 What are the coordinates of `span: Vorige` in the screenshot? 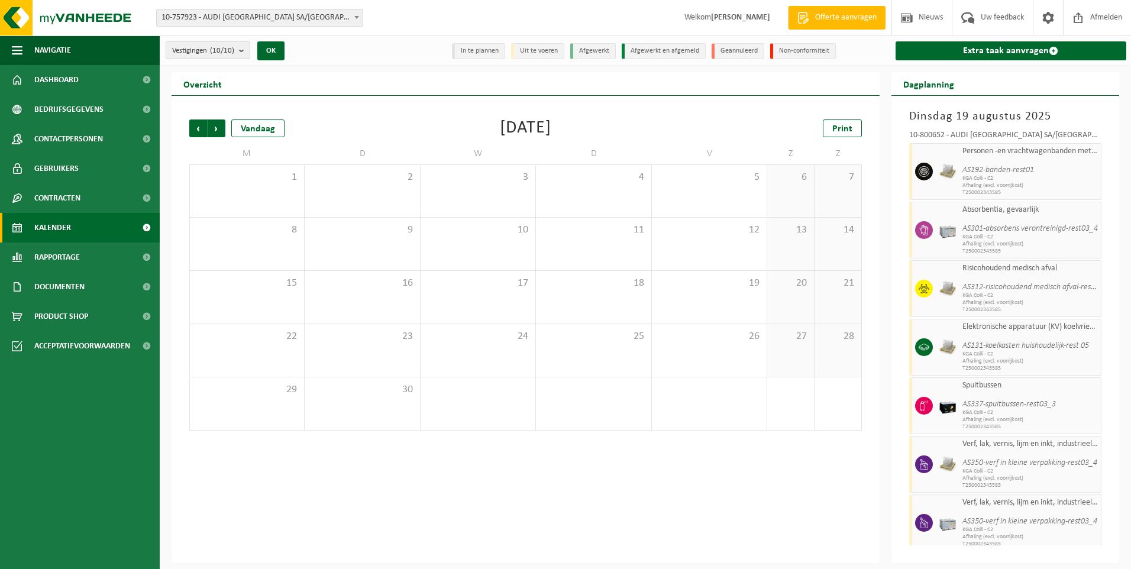 It's located at (198, 128).